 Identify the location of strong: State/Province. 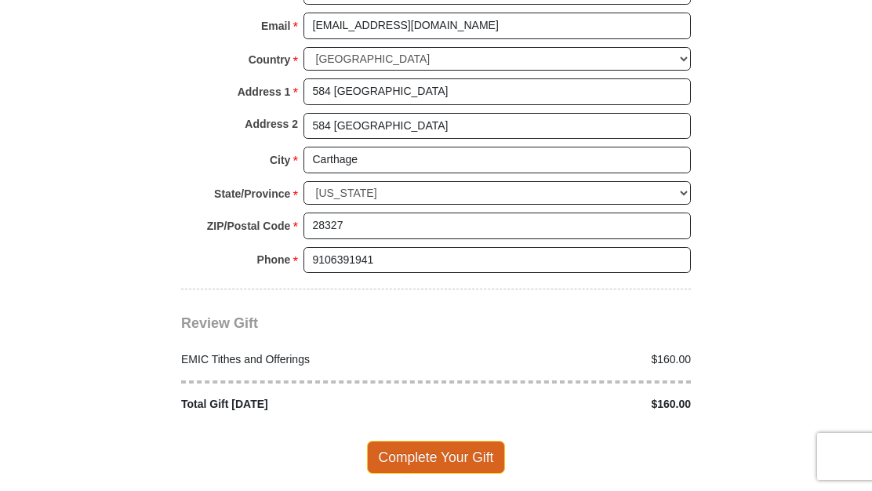
(252, 194).